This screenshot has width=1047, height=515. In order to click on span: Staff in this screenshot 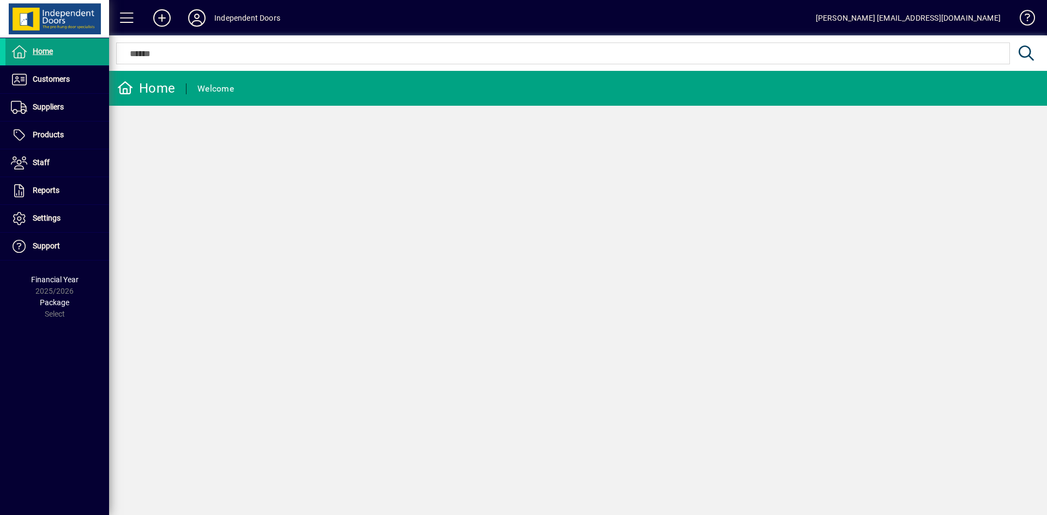, I will do `click(41, 162)`.